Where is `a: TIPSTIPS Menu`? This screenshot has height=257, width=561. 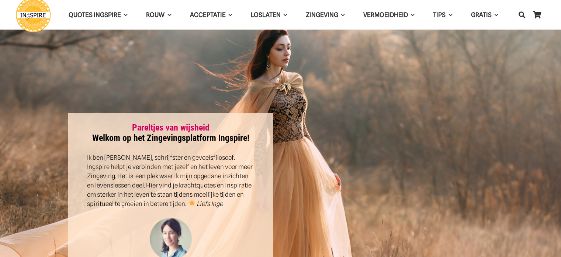 a: TIPSTIPS Menu is located at coordinates (443, 15).